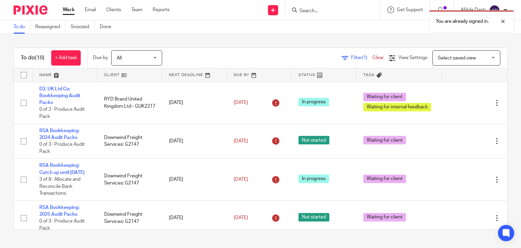 This screenshot has width=521, height=248. What do you see at coordinates (457, 58) in the screenshot?
I see `span: Select saved view` at bounding box center [457, 58].